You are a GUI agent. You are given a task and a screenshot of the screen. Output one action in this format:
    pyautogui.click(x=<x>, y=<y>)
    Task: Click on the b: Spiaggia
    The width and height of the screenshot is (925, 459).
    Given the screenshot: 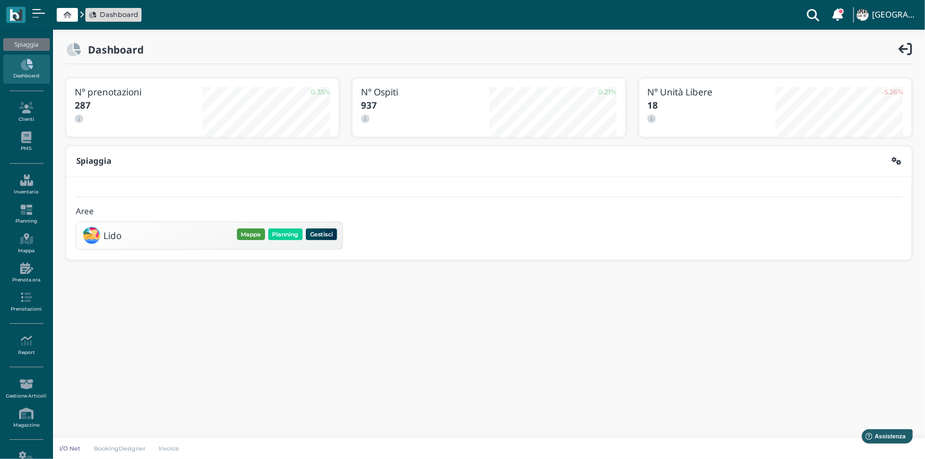 What is the action you would take?
    pyautogui.click(x=94, y=161)
    